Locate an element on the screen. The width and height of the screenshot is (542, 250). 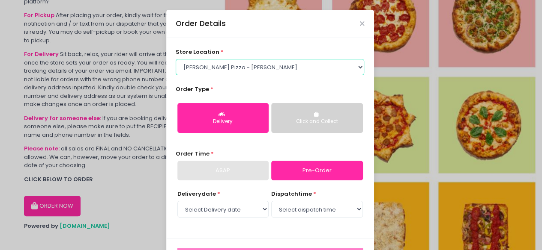
span: Order Type is located at coordinates (192, 89).